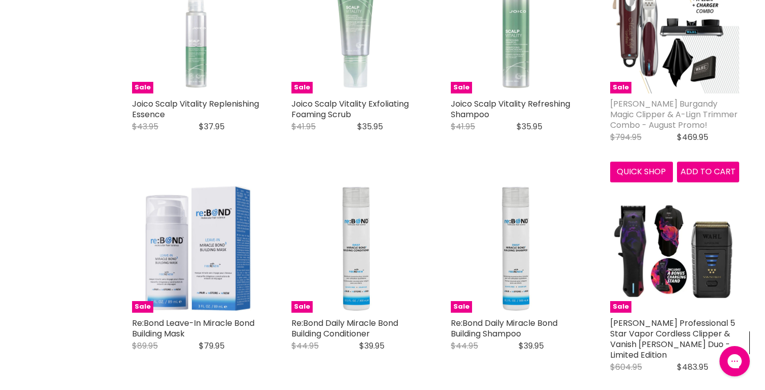  Describe the element at coordinates (504, 329) in the screenshot. I see `a: Re:Bond Daily Miracle Bond Building Shampoo` at that location.